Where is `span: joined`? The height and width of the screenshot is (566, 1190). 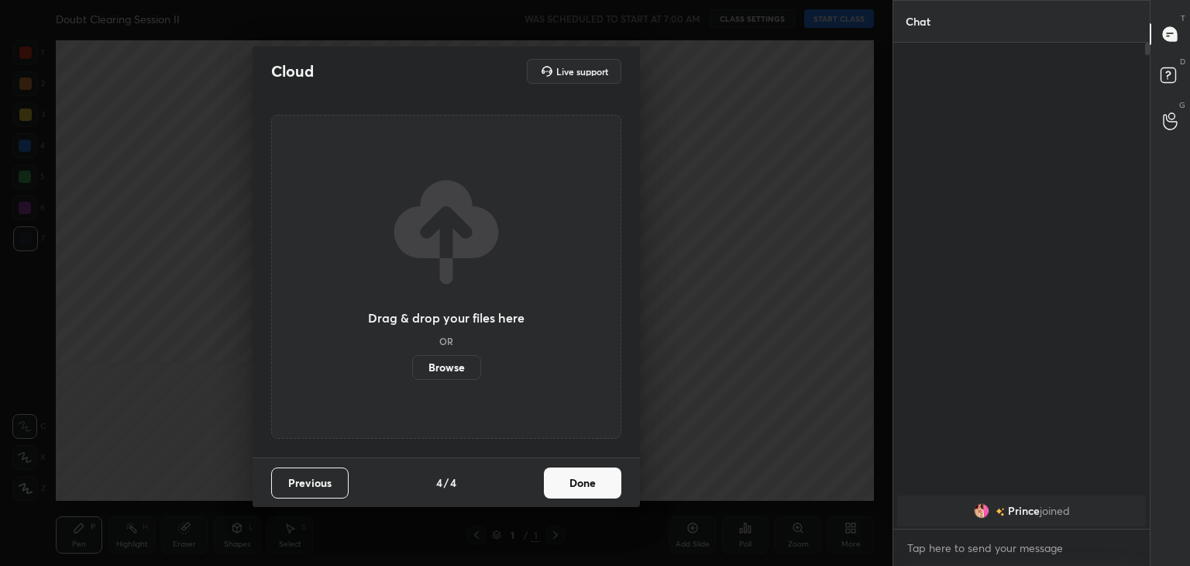
span: joined is located at coordinates (1054, 511).